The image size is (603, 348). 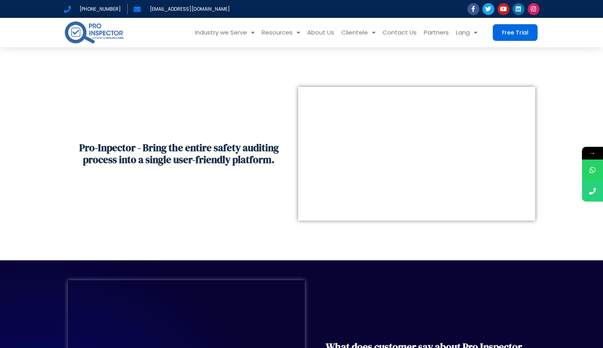 What do you see at coordinates (400, 33) in the screenshot?
I see `a: Contact Us` at bounding box center [400, 33].